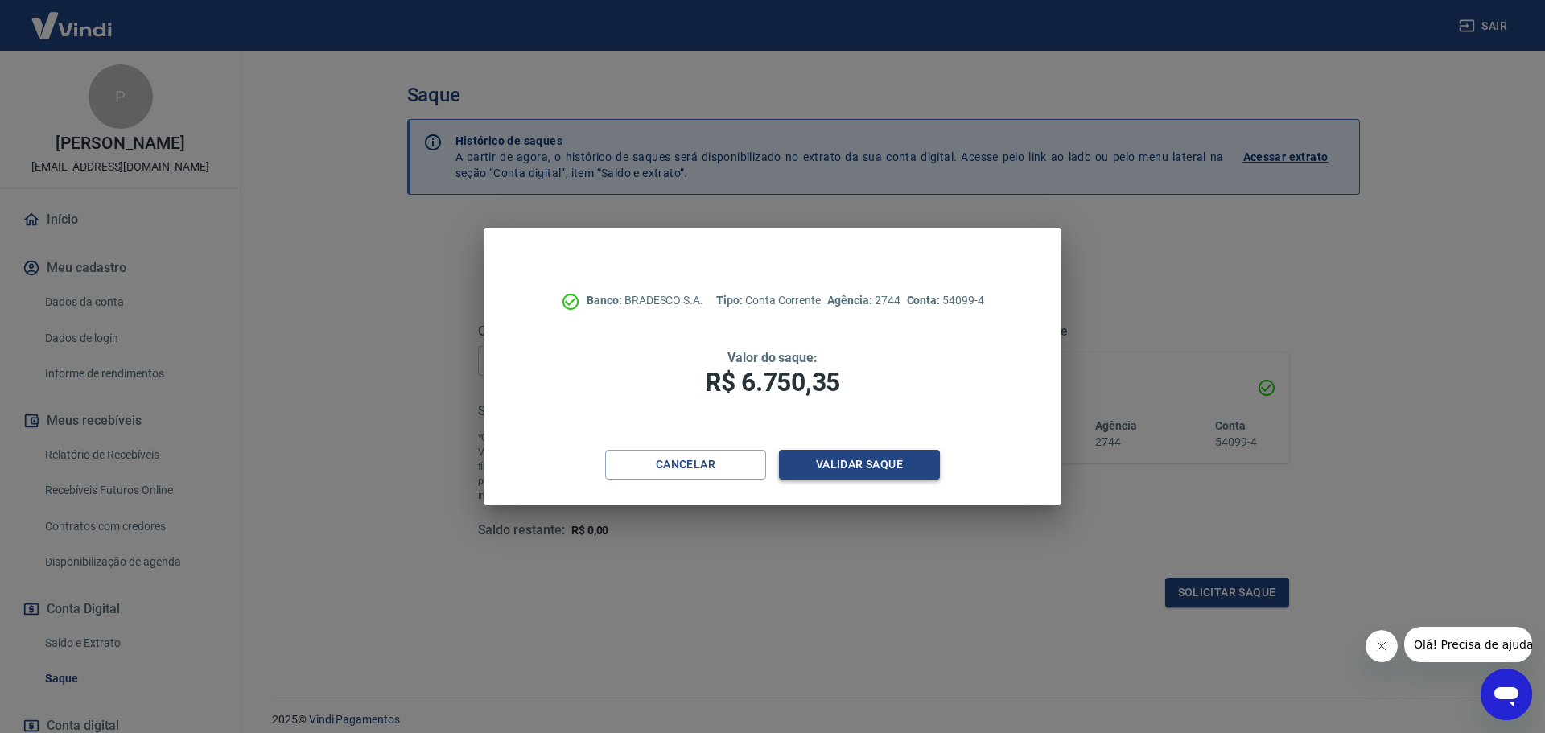 This screenshot has height=733, width=1545. Describe the element at coordinates (851, 300) in the screenshot. I see `span: Agência:` at that location.